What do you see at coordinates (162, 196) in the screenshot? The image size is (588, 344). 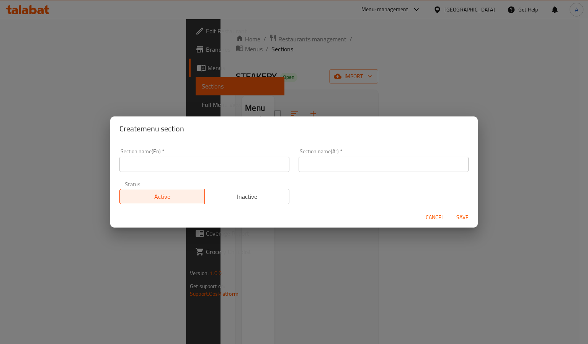 I see `button: Active` at bounding box center [162, 196].